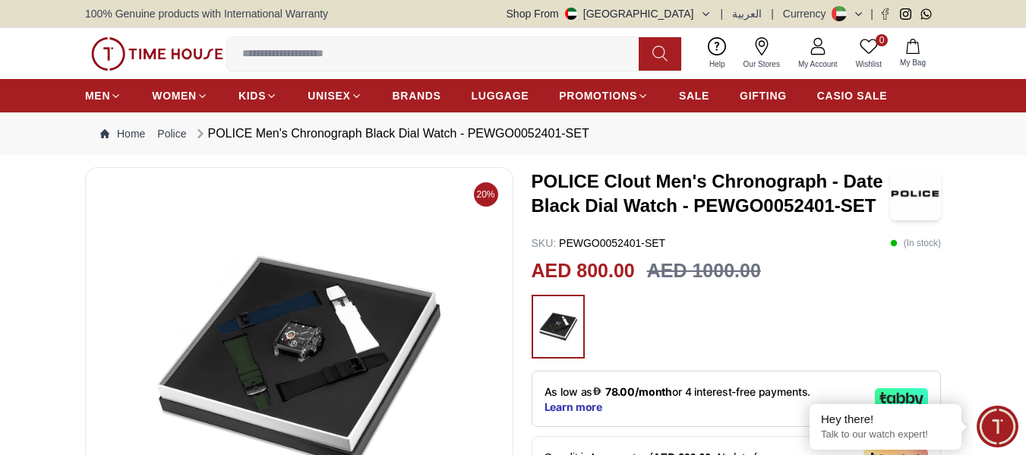  What do you see at coordinates (717, 64) in the screenshot?
I see `span: Help` at bounding box center [717, 64].